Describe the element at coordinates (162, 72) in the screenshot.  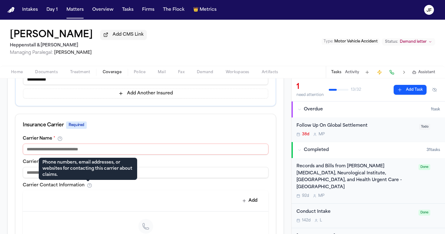
I see `span: Mail` at that location.